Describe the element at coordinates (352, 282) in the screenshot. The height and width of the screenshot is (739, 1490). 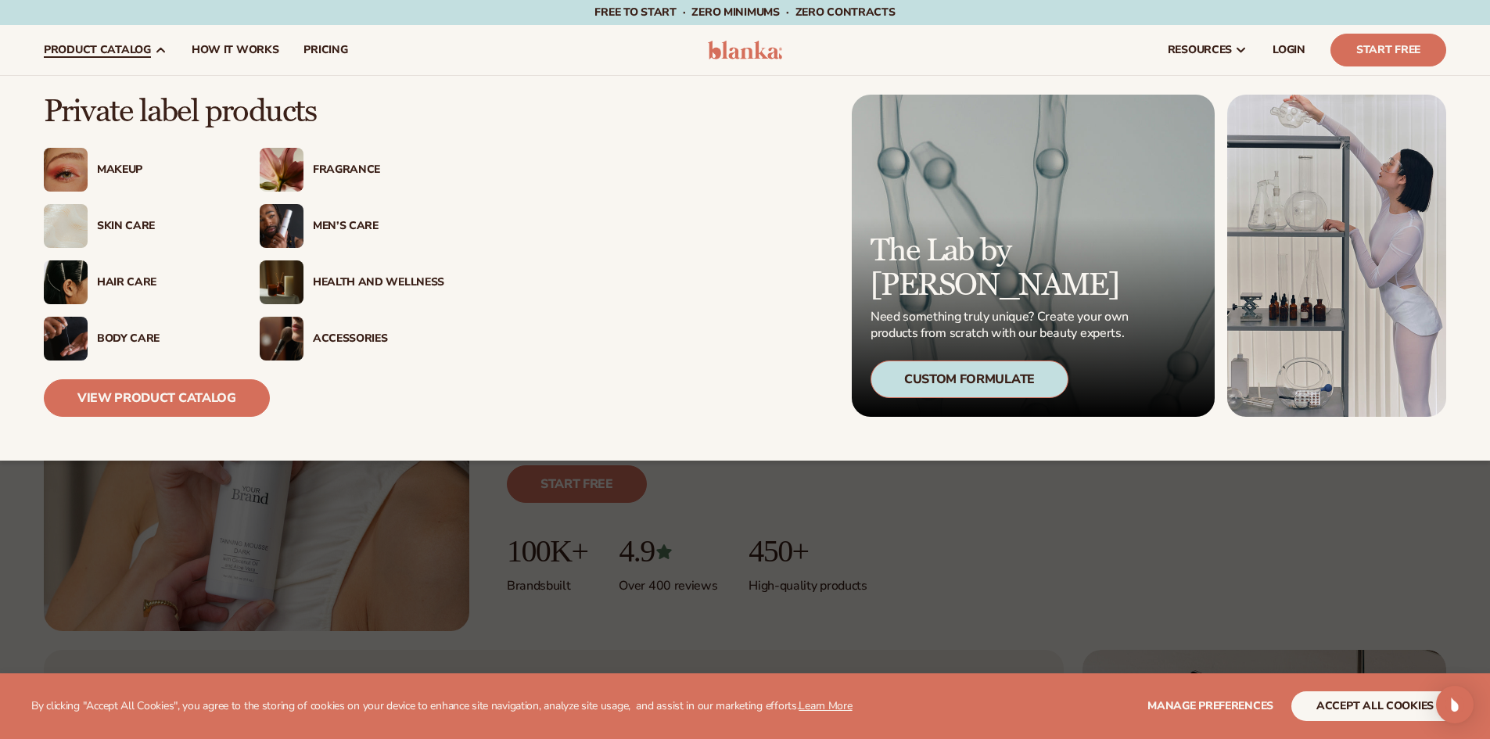
I see `a: Candles and incense on table. Health And Wellness` at that location.